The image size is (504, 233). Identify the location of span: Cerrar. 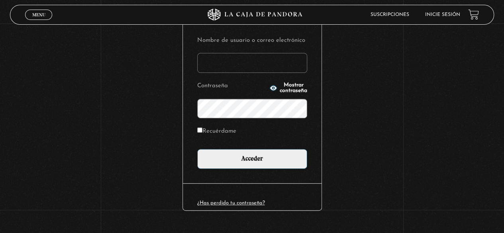
(39, 22).